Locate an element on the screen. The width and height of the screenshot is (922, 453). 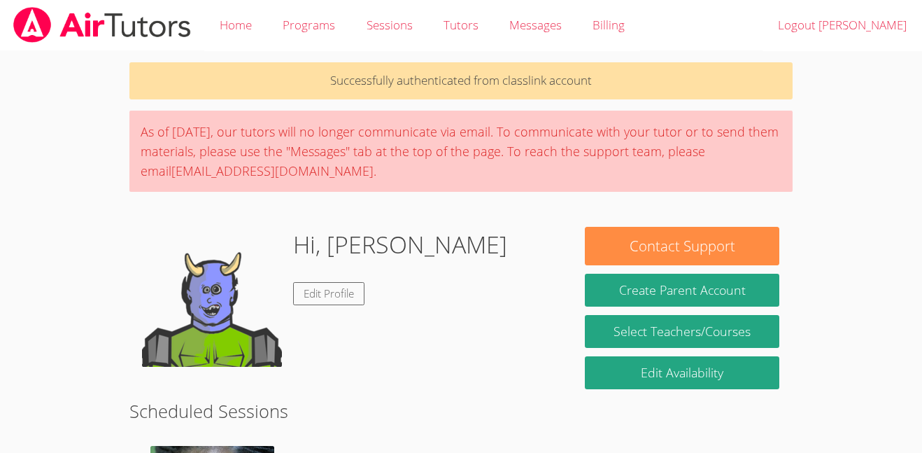
img: airtutors_banner-c4298cdbf04f3fff15de1276eac7730deb9818008684d7c2e4769d2f7ddbe033.png is located at coordinates (102, 24).